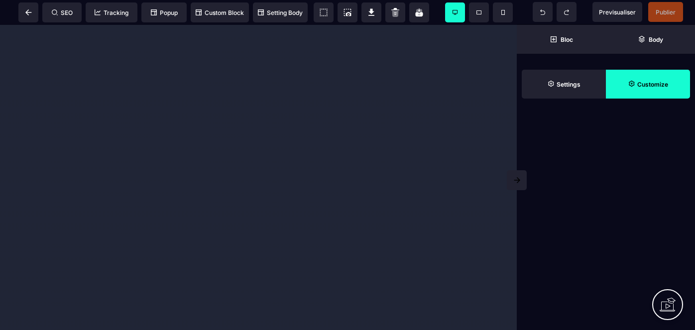  What do you see at coordinates (566, 39) in the screenshot?
I see `strong: Bloc` at bounding box center [566, 39].